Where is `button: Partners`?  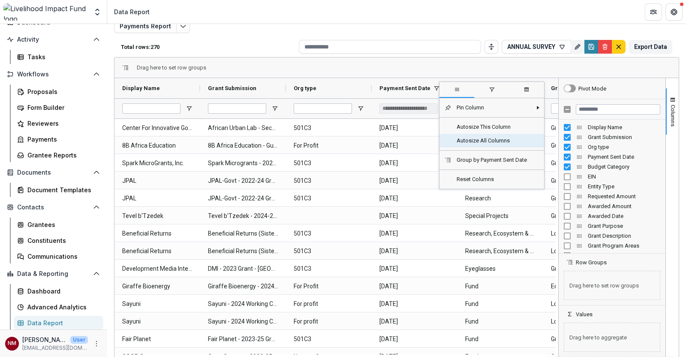
button: Partners is located at coordinates (654, 12).